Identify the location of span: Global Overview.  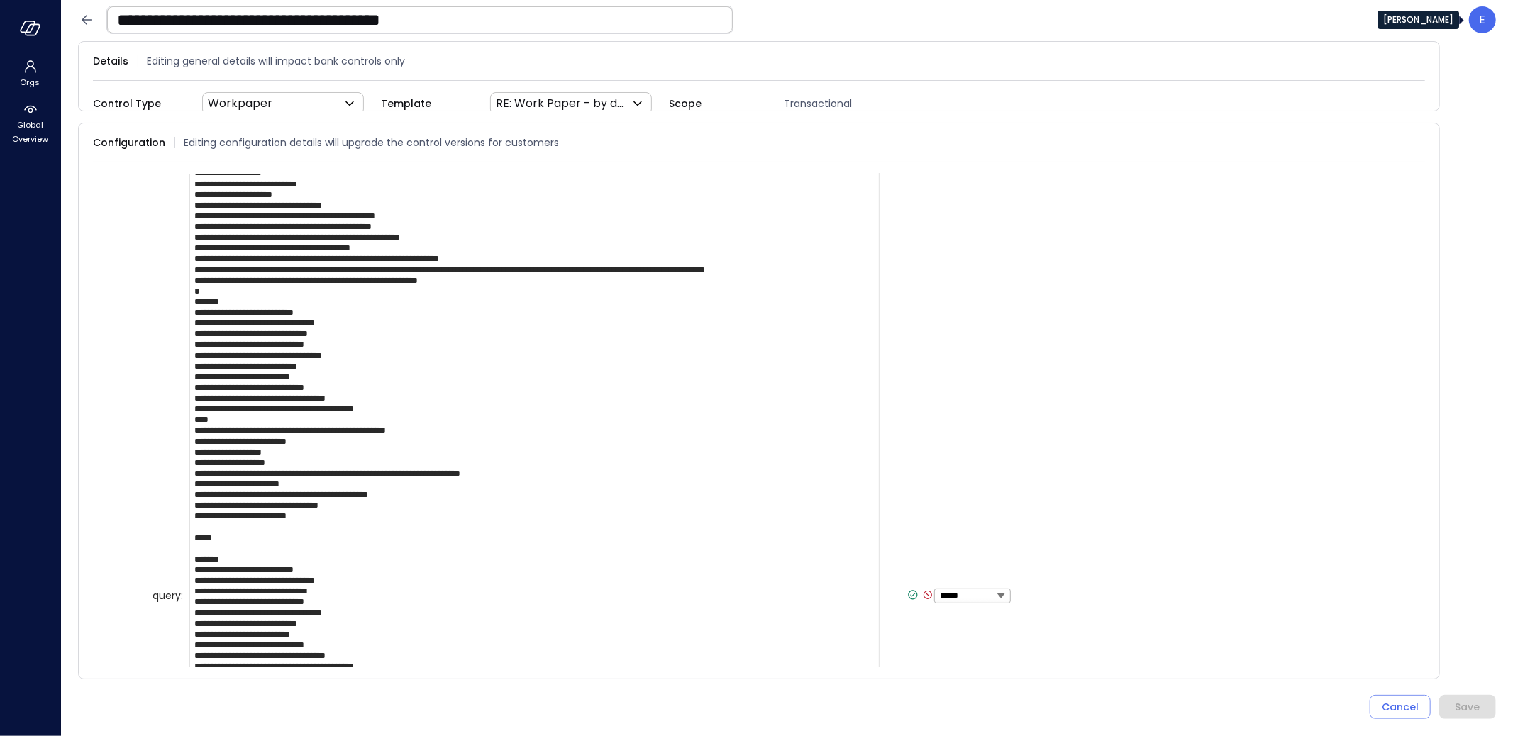
(30, 132).